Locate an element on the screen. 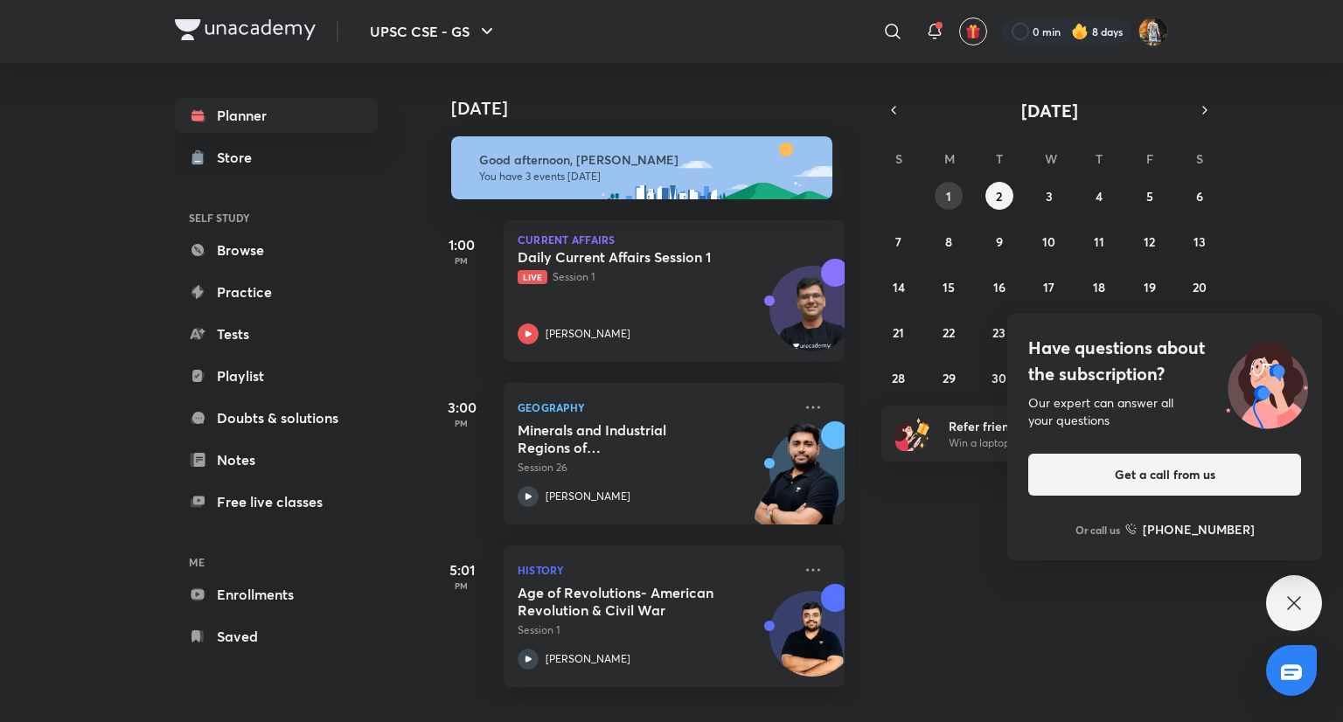  a: Doubts & solutions is located at coordinates (276, 418).